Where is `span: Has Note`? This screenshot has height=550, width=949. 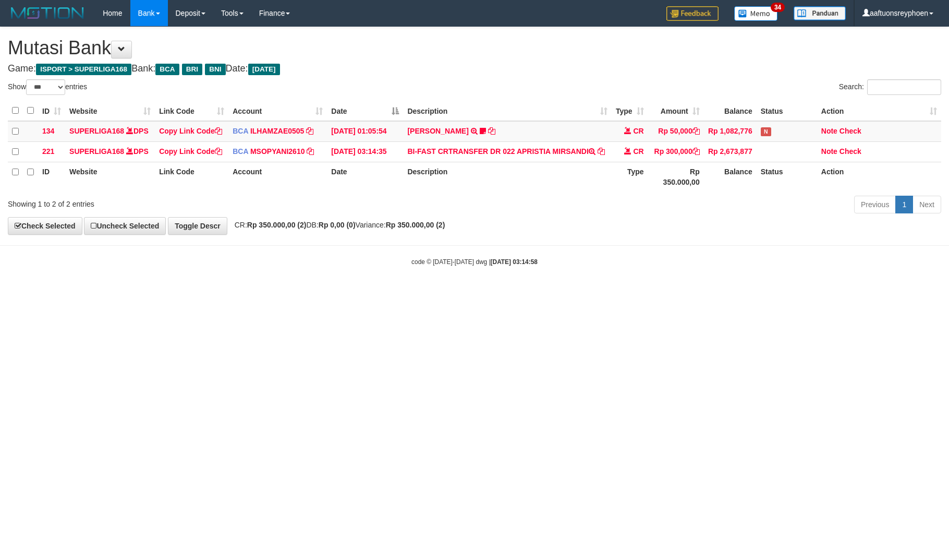
span: Has Note is located at coordinates (766, 131).